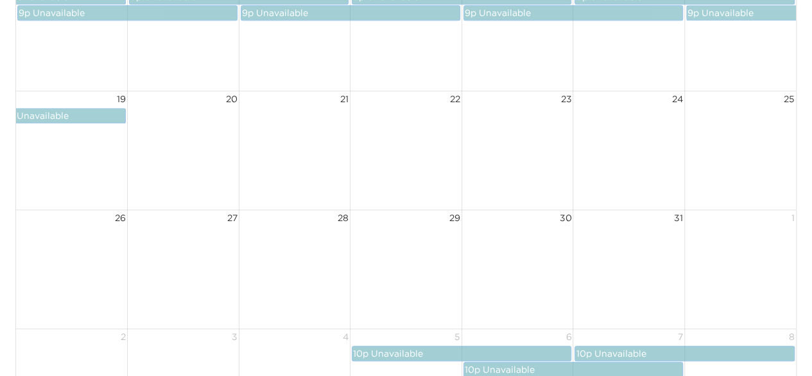 The width and height of the screenshot is (812, 376). I want to click on span: 28, so click(343, 218).